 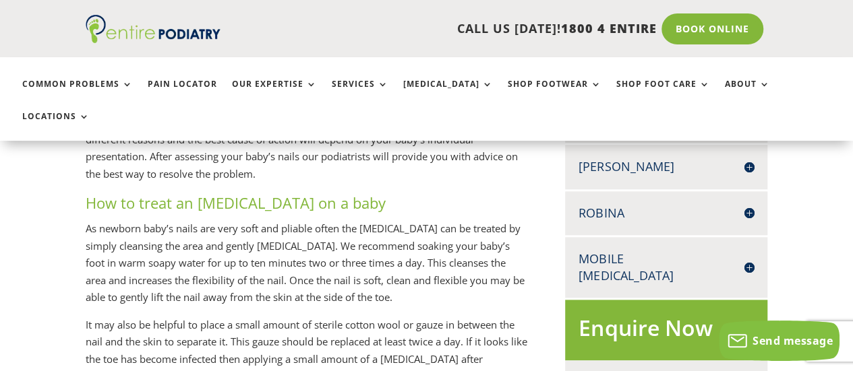 I want to click on a: Locations, so click(x=56, y=126).